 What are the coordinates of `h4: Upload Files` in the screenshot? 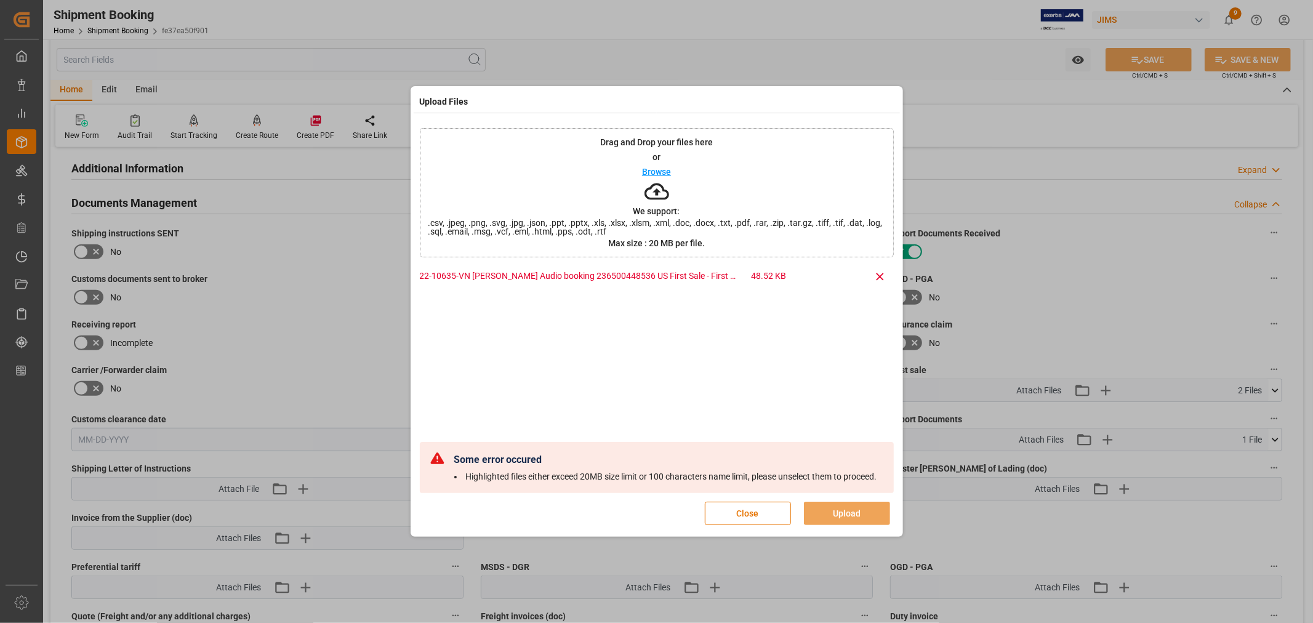 It's located at (444, 102).